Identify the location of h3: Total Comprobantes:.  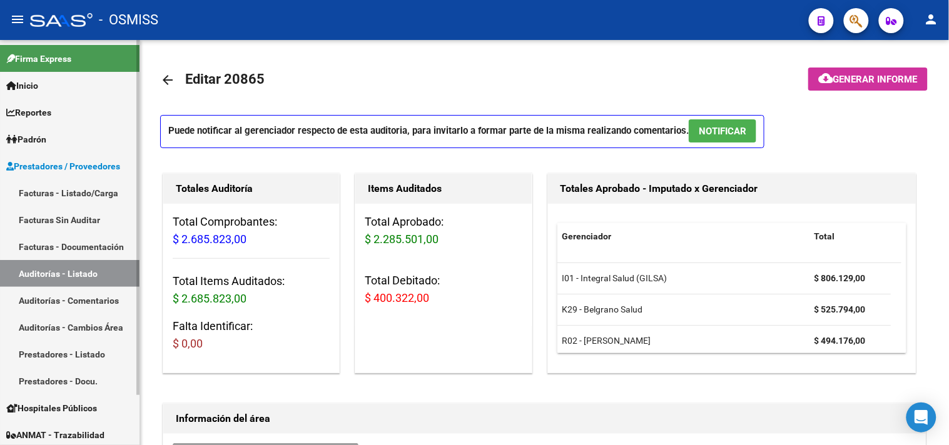
(251, 231).